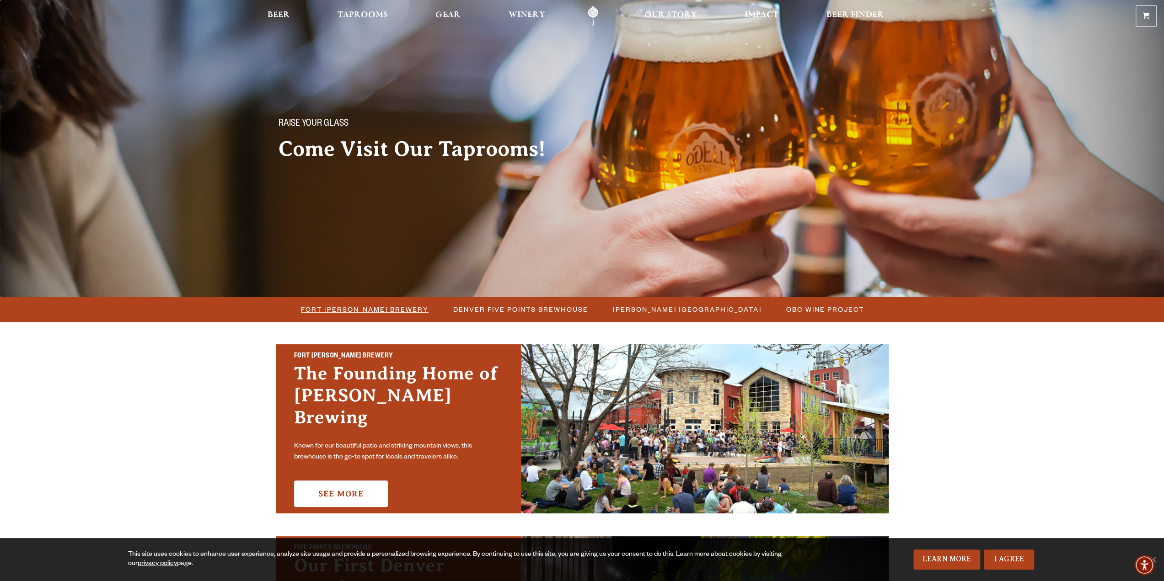 The width and height of the screenshot is (1164, 581). Describe the element at coordinates (448, 16) in the screenshot. I see `a: Gear` at that location.